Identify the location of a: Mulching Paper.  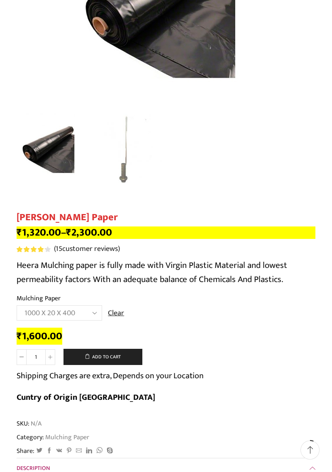
(66, 438).